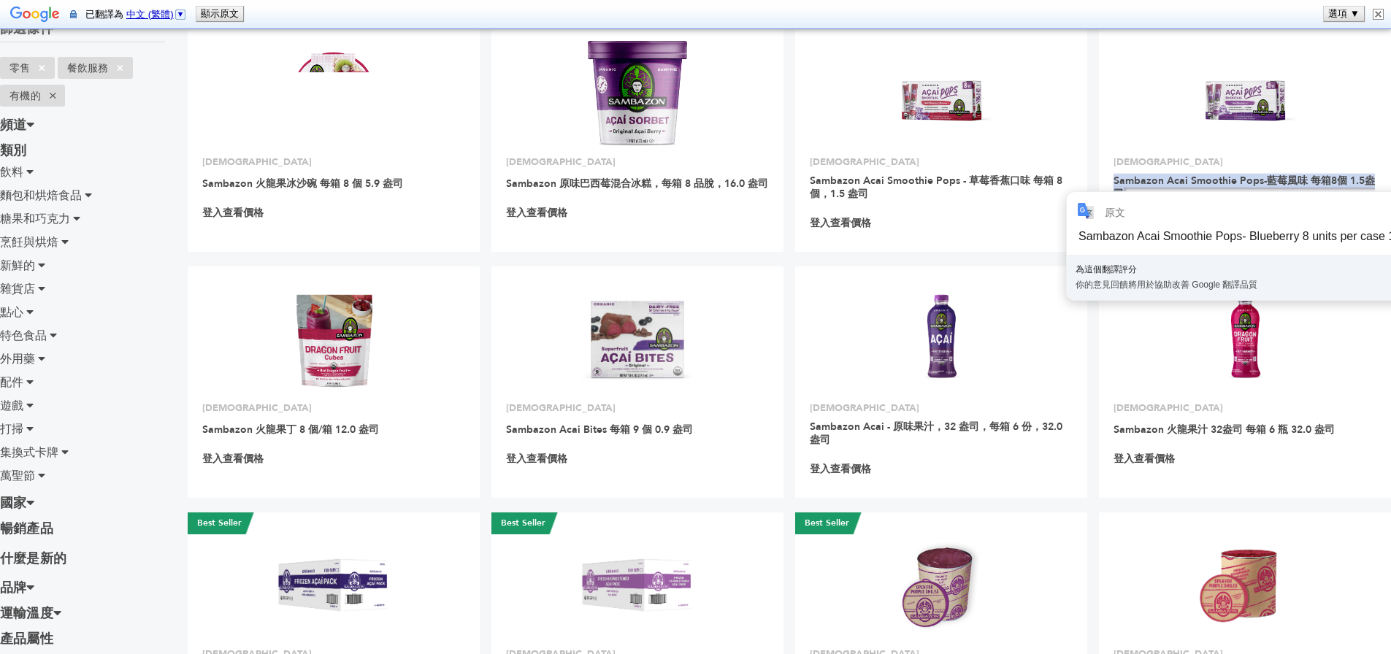 This screenshot has height=654, width=1391. I want to click on img: Sambazon Acai Bites 每箱 9 個 0.9 盎司, so click(637, 339).